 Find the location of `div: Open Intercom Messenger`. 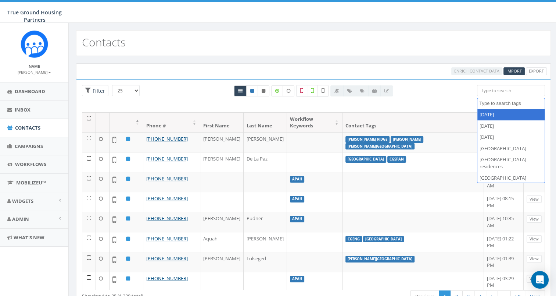

div: Open Intercom Messenger is located at coordinates (540, 280).